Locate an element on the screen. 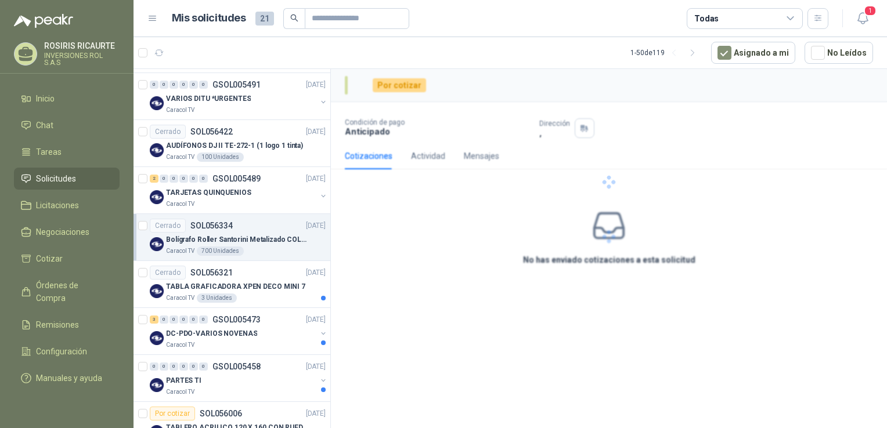  div: 100 Unidades is located at coordinates (220, 157).